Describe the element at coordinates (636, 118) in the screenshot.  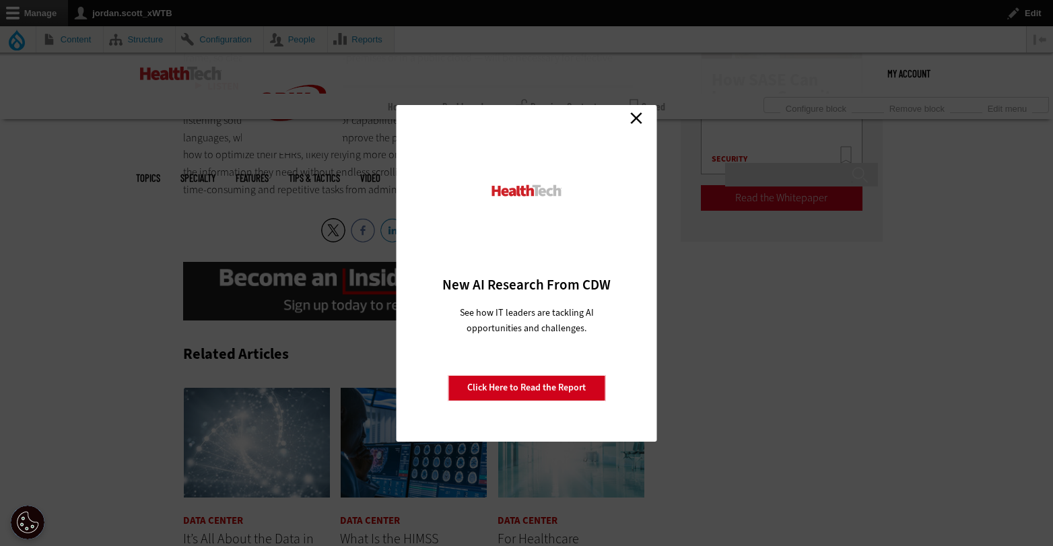
I see `a: Close` at that location.